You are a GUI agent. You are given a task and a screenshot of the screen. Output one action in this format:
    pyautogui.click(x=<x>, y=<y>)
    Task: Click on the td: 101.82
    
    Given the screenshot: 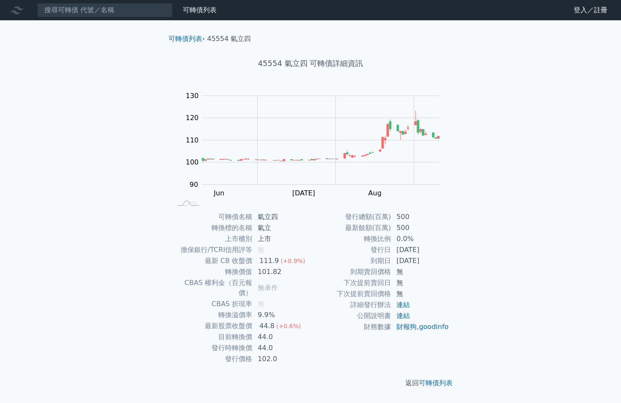 What is the action you would take?
    pyautogui.click(x=282, y=272)
    